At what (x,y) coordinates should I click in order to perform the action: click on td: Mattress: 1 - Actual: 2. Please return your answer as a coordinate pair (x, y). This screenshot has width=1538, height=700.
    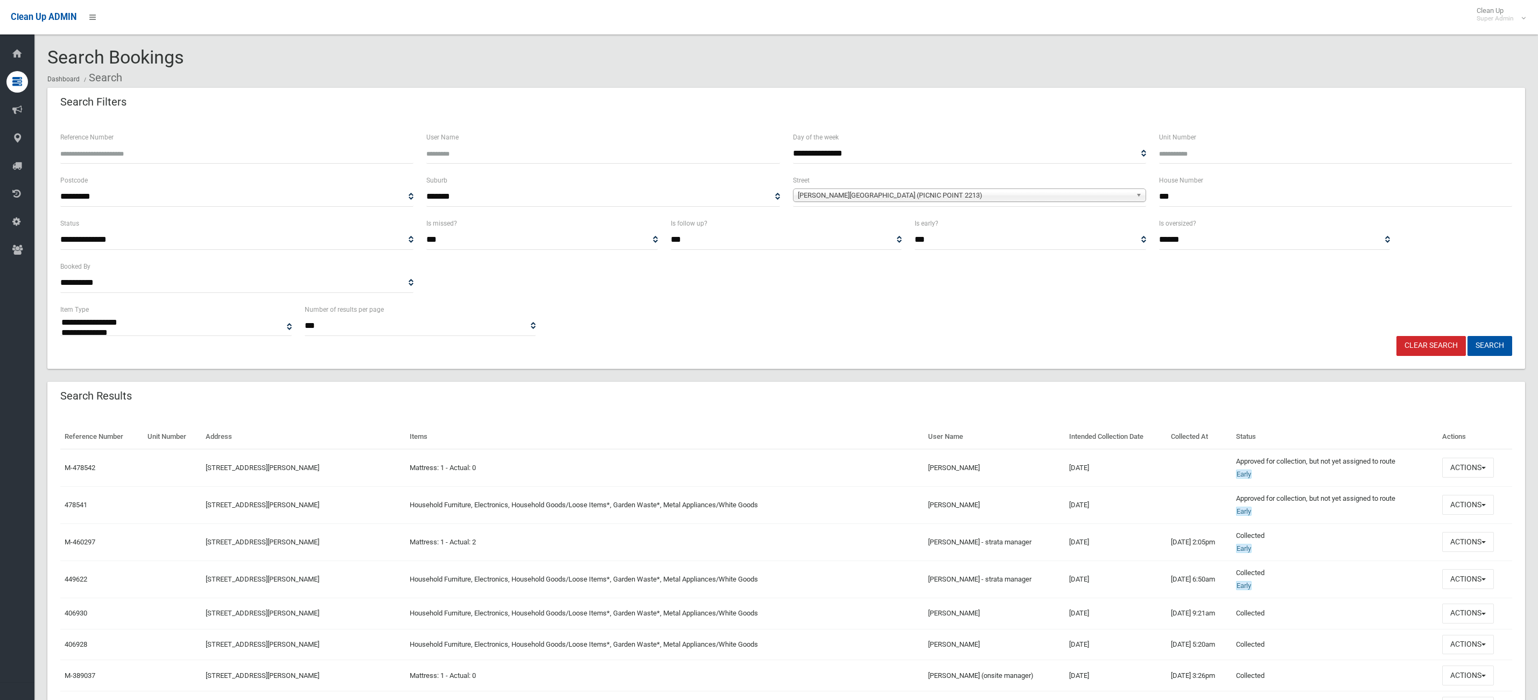
    Looking at the image, I should click on (664, 541).